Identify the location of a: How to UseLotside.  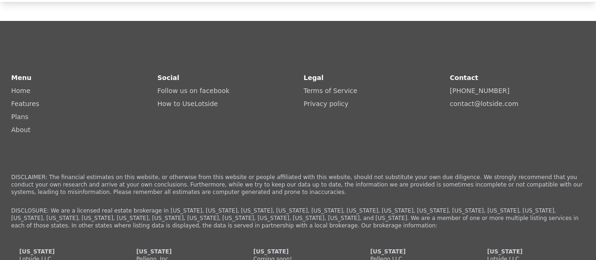
(187, 104).